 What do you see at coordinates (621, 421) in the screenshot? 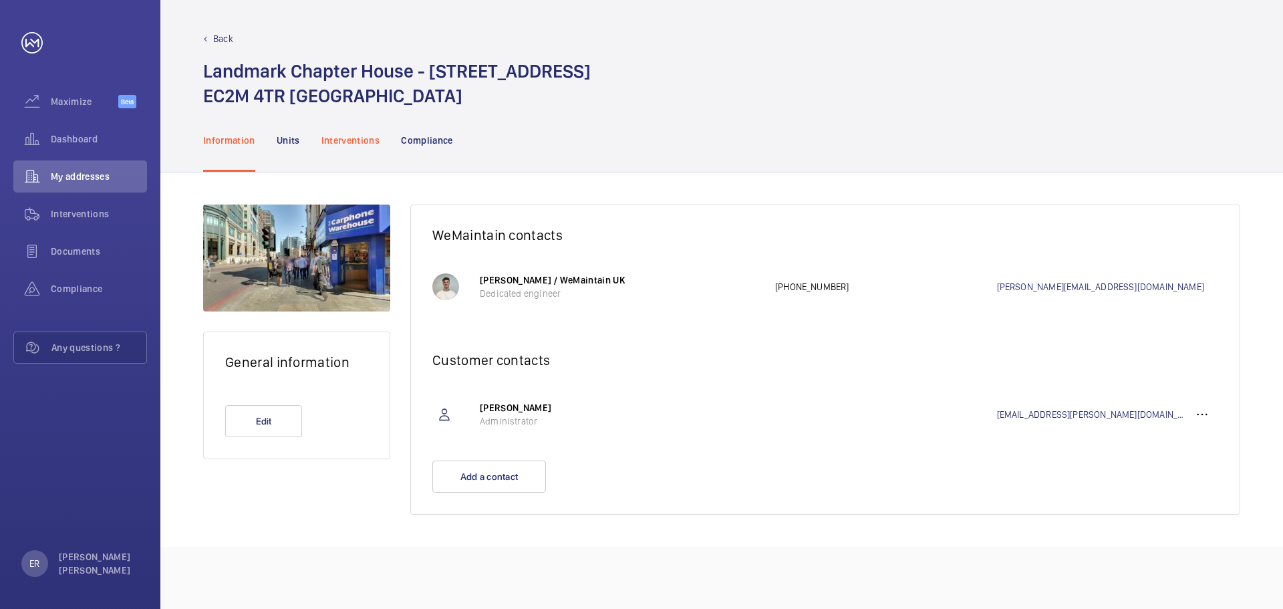
I see `p: Administrator` at bounding box center [621, 421].